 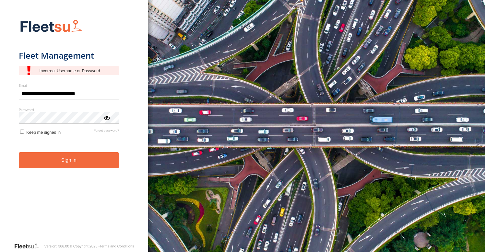 What do you see at coordinates (69, 55) in the screenshot?
I see `h1: Fleet Management` at bounding box center [69, 55].